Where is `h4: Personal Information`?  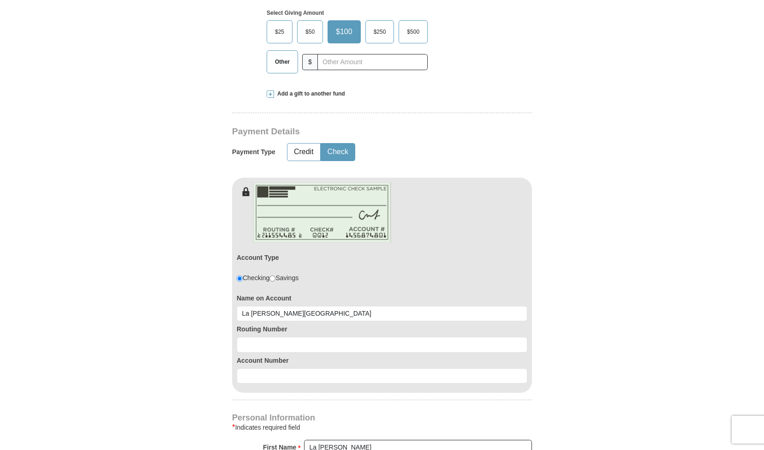
h4: Personal Information is located at coordinates (382, 418).